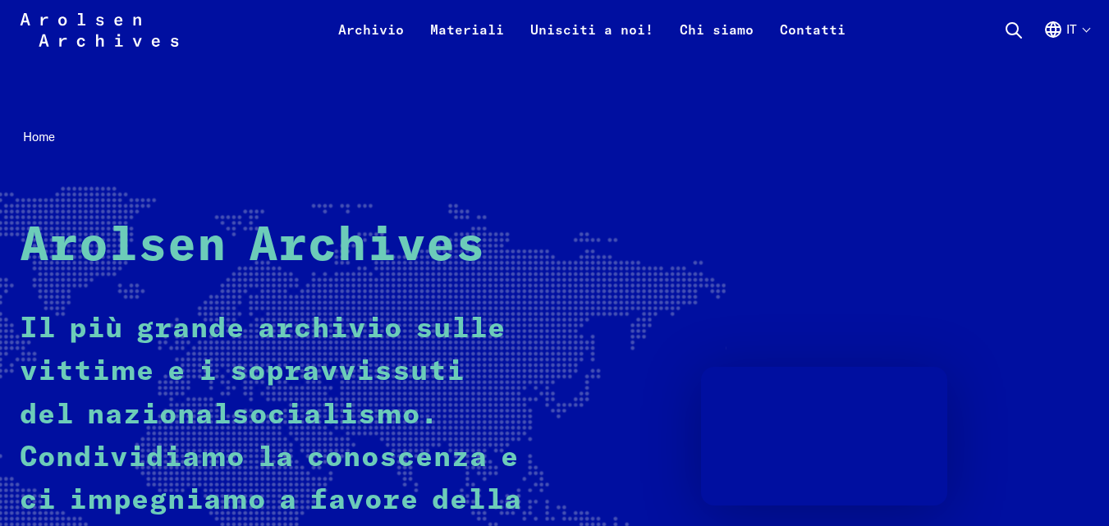  What do you see at coordinates (467, 39) in the screenshot?
I see `a: Materiali` at bounding box center [467, 39].